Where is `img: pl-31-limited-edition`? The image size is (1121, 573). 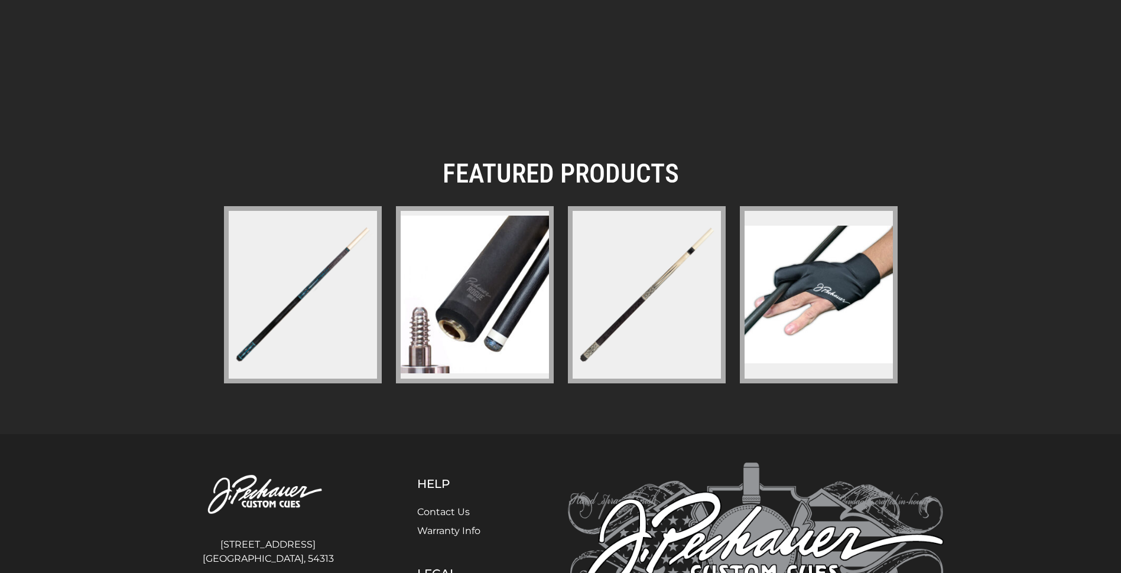 img: pl-31-limited-edition is located at coordinates (303, 294).